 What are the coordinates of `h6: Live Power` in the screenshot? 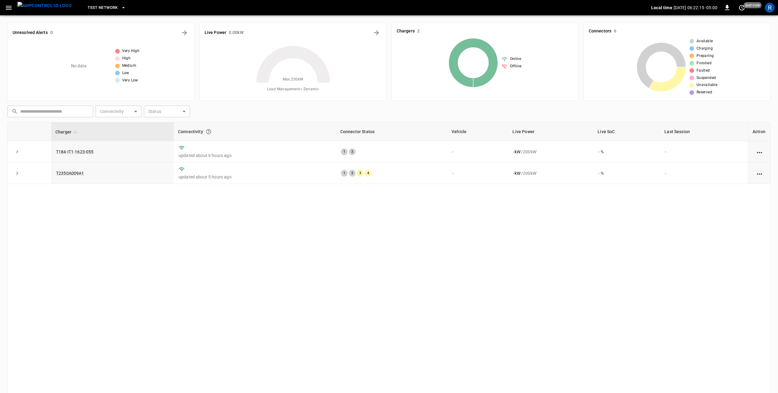 It's located at (215, 33).